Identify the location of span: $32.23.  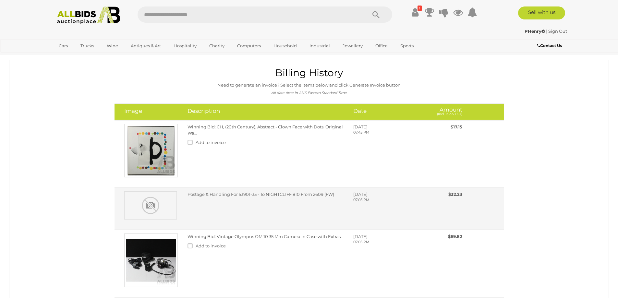
(455, 194).